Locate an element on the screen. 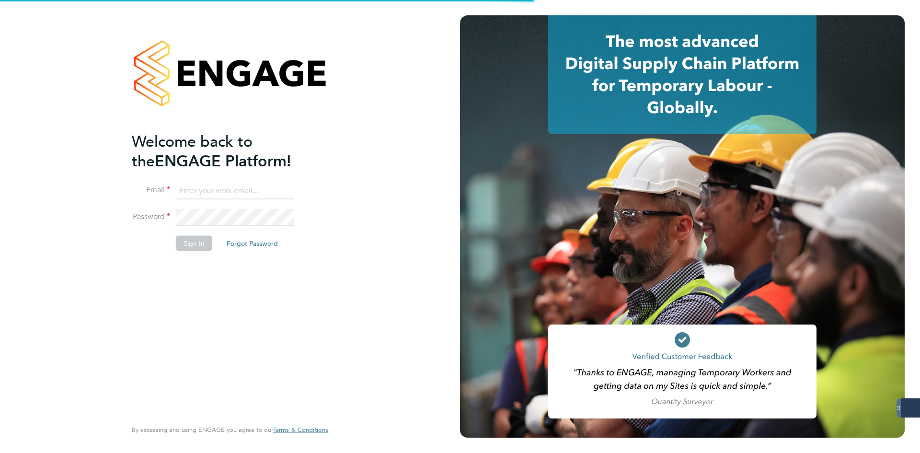 The width and height of the screenshot is (920, 453). span: By accessing and using ENGAGE you agree to our is located at coordinates (230, 429).